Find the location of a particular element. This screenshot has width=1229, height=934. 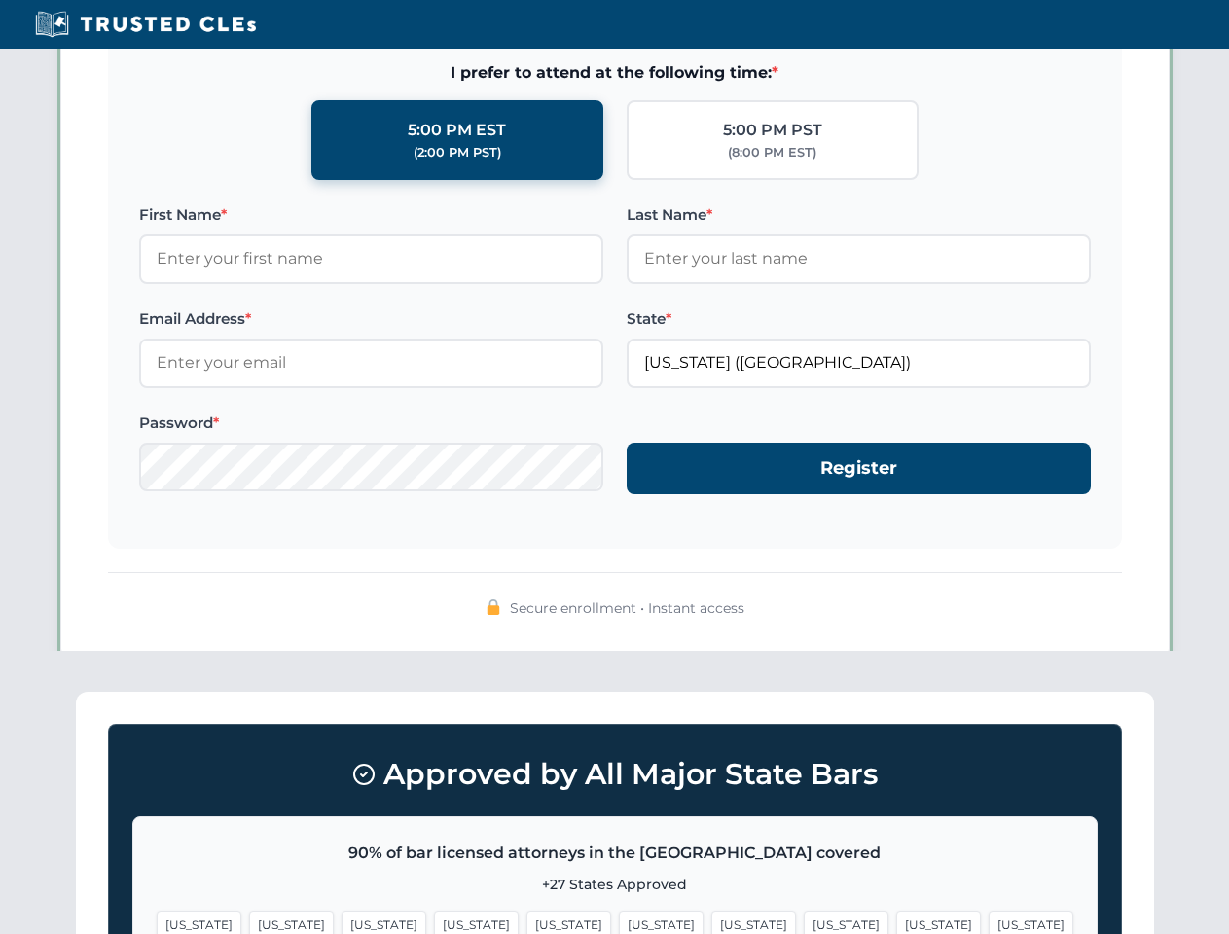

label: Last Name is located at coordinates (858, 215).